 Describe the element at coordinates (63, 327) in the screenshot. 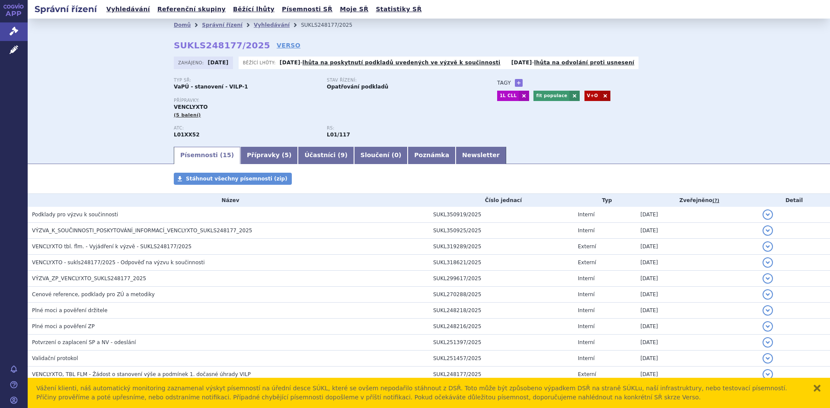

I see `span: Plné moci a pověření ZP` at that location.